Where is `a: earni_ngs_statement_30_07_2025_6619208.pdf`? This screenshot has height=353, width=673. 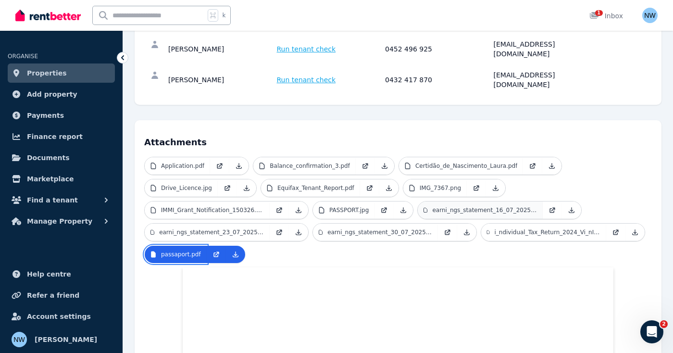 a: earni_ngs_statement_30_07_2025_6619208.pdf is located at coordinates (375, 232).